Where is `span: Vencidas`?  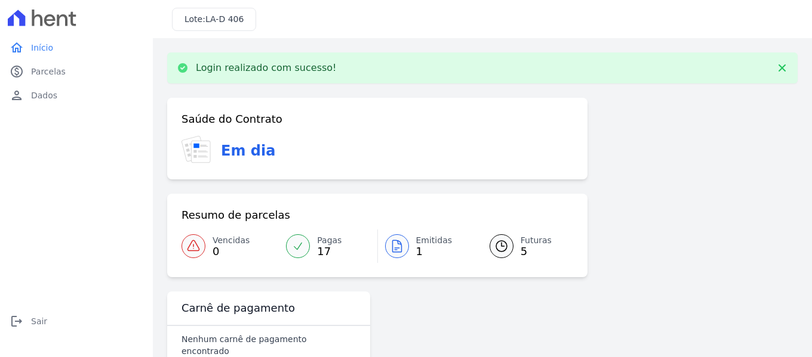 span: Vencidas is located at coordinates (231, 241).